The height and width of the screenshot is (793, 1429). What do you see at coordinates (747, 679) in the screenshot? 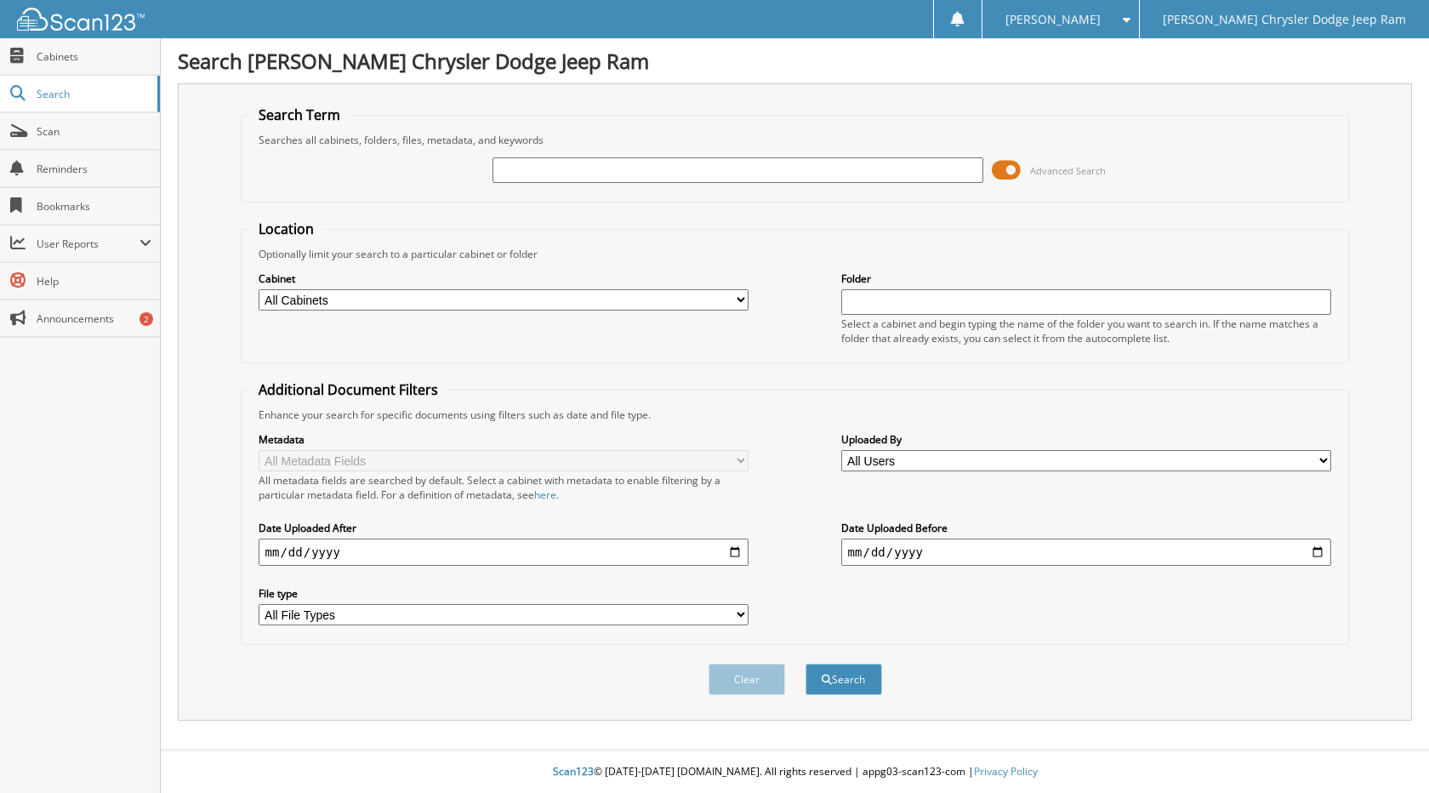
I see `button: Clear` at bounding box center [747, 679].